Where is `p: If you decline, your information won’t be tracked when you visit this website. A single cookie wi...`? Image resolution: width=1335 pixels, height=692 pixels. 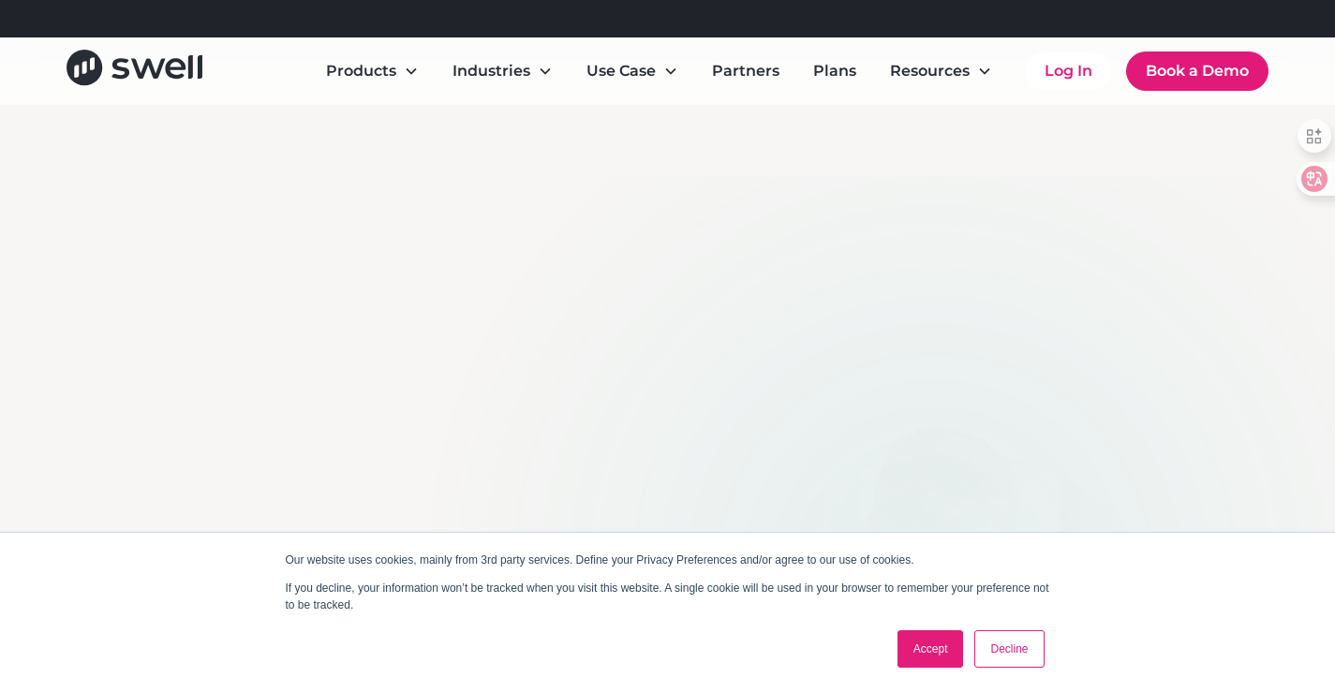
p: If you decline, your information won’t be tracked when you visit this website. A single cookie wi... is located at coordinates (668, 597).